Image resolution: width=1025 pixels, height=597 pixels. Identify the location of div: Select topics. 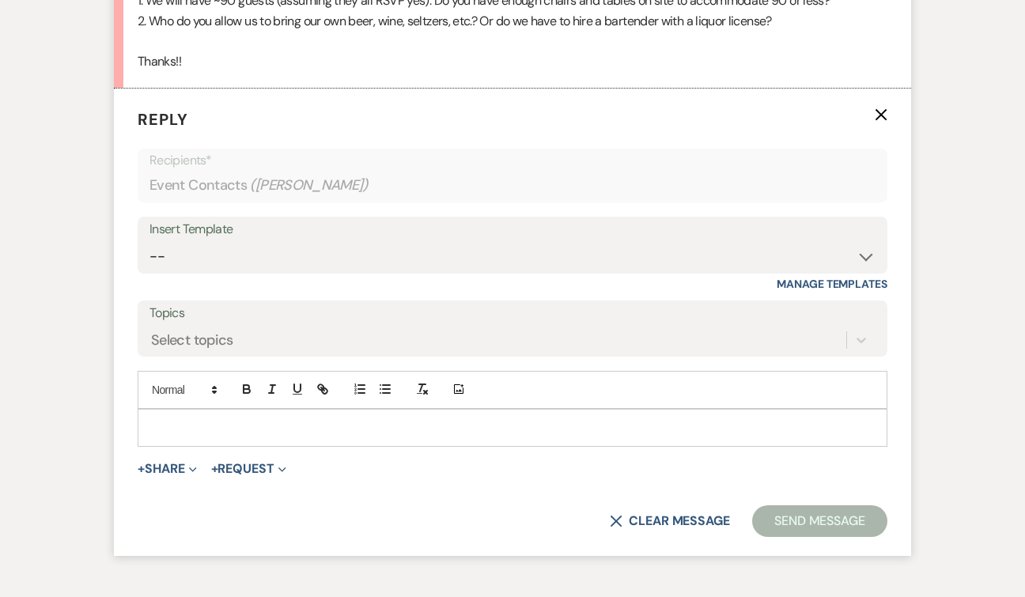
(192, 339).